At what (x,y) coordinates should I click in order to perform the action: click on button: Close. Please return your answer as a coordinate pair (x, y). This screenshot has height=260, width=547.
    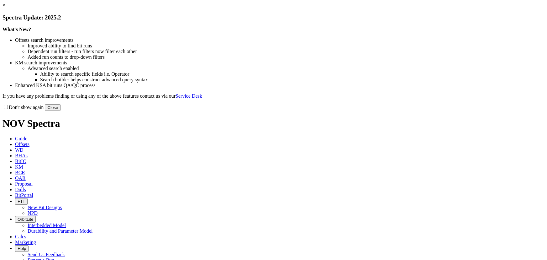
    Looking at the image, I should click on (53, 107).